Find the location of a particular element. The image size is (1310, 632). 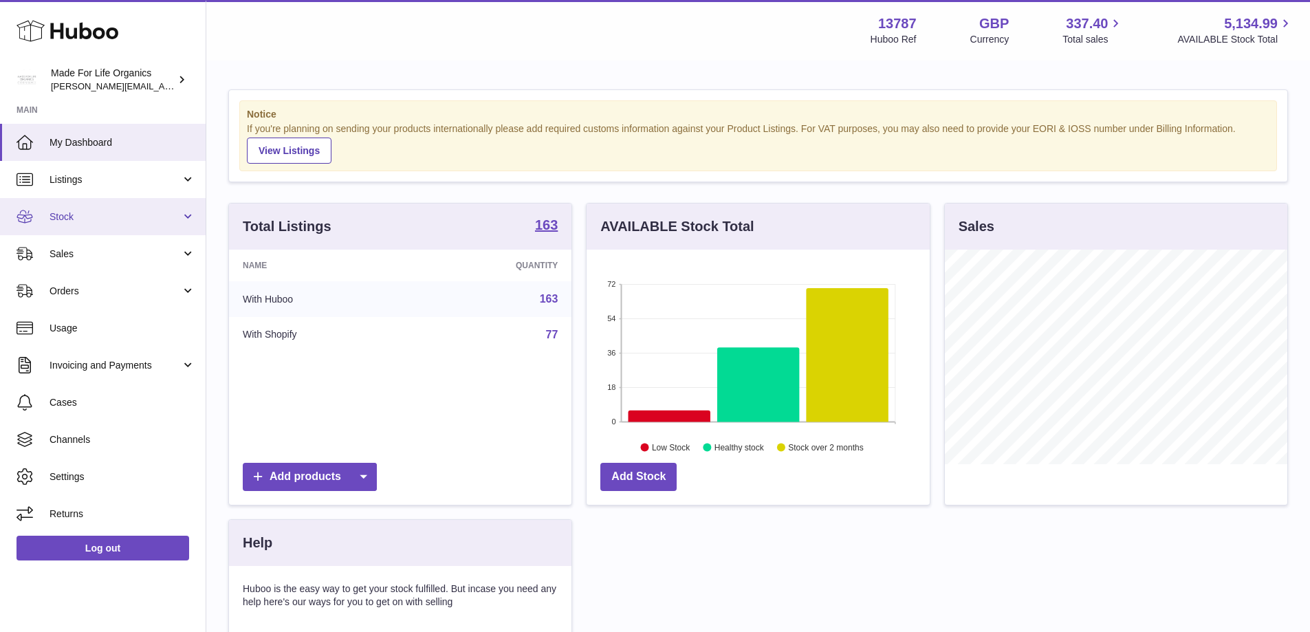

div: Huboo Ref is located at coordinates (893, 39).